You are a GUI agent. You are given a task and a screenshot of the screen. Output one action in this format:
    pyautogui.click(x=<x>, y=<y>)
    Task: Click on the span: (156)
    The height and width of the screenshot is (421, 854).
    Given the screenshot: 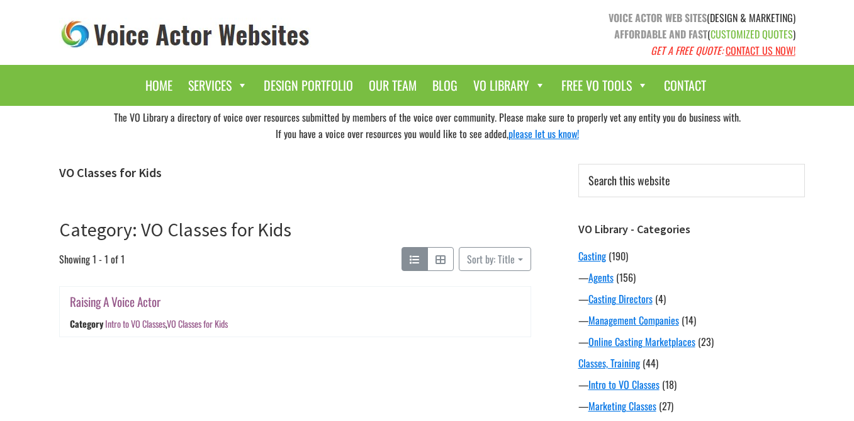 What is the action you would take?
    pyautogui.click(x=626, y=277)
    